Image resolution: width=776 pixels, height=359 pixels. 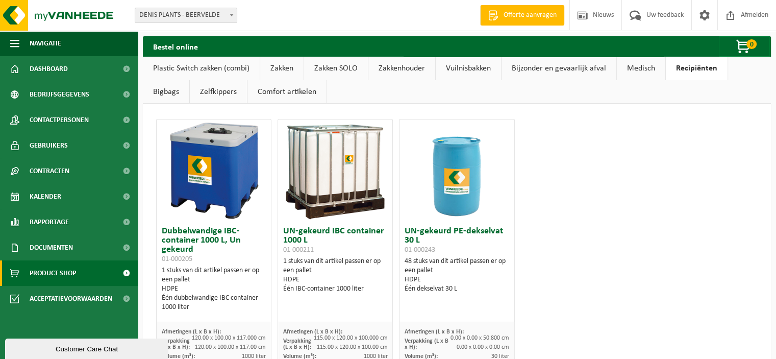 I want to click on div: Één dubbelwandige IBC container 1000 liter, so click(x=214, y=303).